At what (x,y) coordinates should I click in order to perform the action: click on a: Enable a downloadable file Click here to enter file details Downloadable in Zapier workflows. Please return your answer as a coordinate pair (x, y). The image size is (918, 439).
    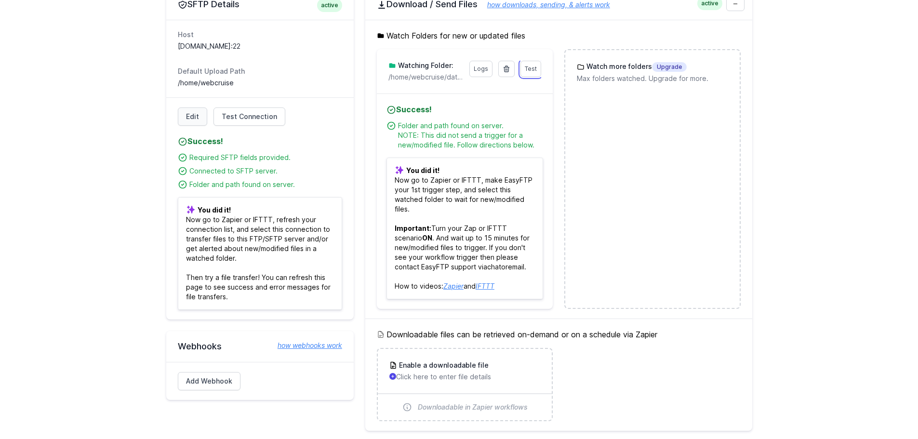
    Looking at the image, I should click on (464, 384).